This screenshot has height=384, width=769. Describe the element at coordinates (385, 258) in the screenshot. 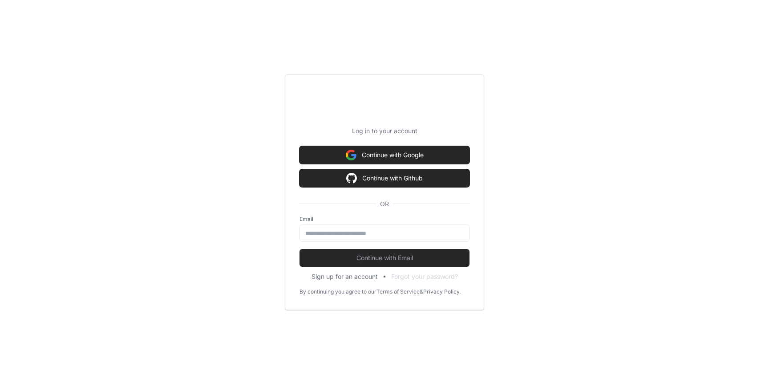

I see `button: Continue with Email` at that location.